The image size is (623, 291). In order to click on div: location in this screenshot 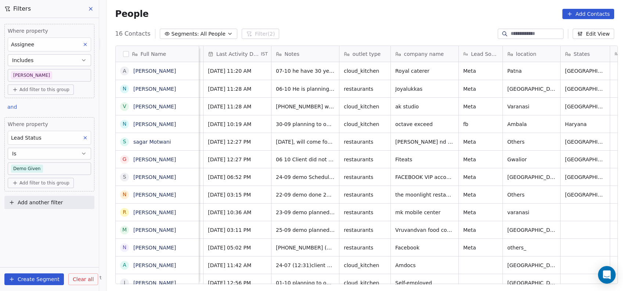, I will do `click(531, 54)`.